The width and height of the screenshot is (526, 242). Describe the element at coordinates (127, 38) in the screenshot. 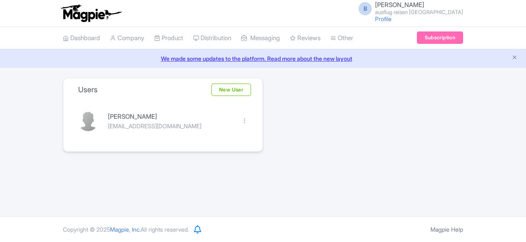

I see `a: Company` at that location.